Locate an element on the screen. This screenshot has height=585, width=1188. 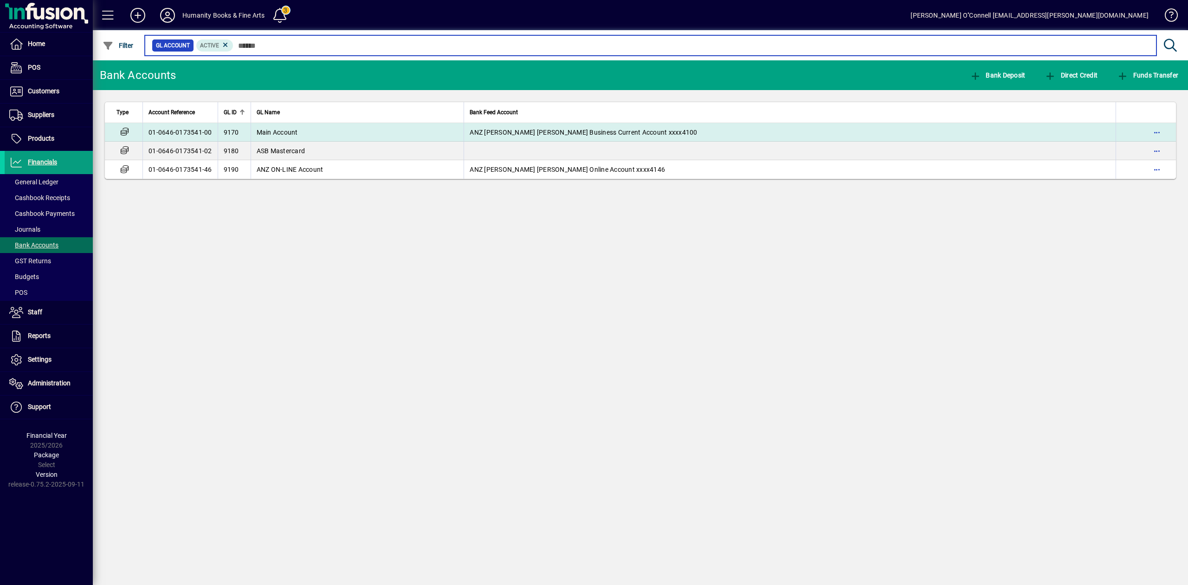
a: Suppliers is located at coordinates (49, 115).